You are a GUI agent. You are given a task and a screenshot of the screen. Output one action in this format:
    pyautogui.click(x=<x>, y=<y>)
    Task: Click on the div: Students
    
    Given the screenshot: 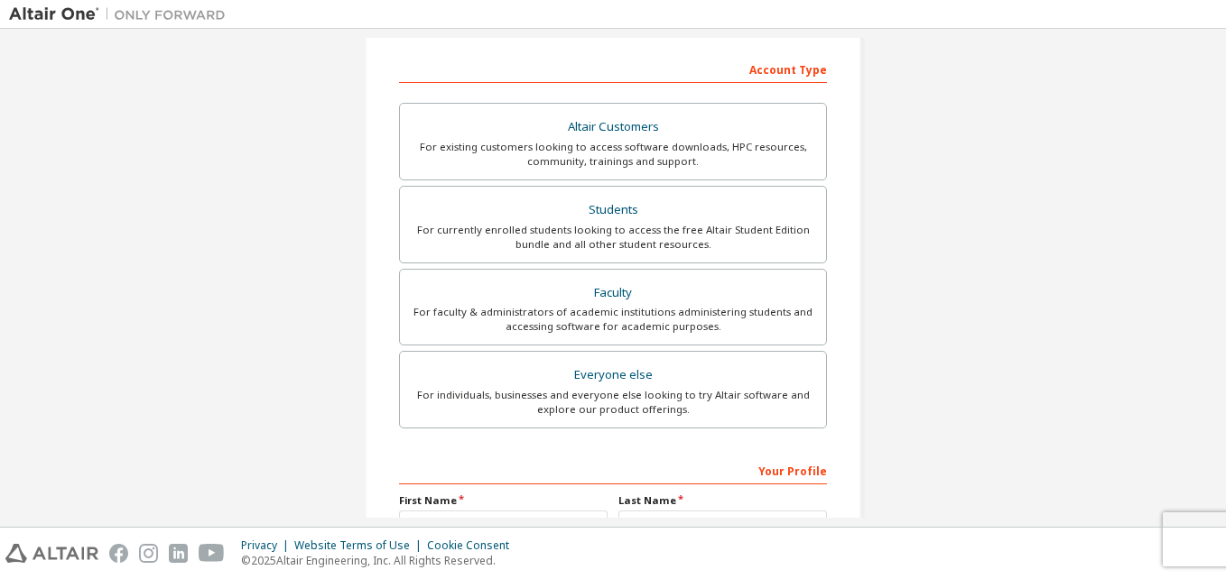 What is the action you would take?
    pyautogui.click(x=613, y=210)
    